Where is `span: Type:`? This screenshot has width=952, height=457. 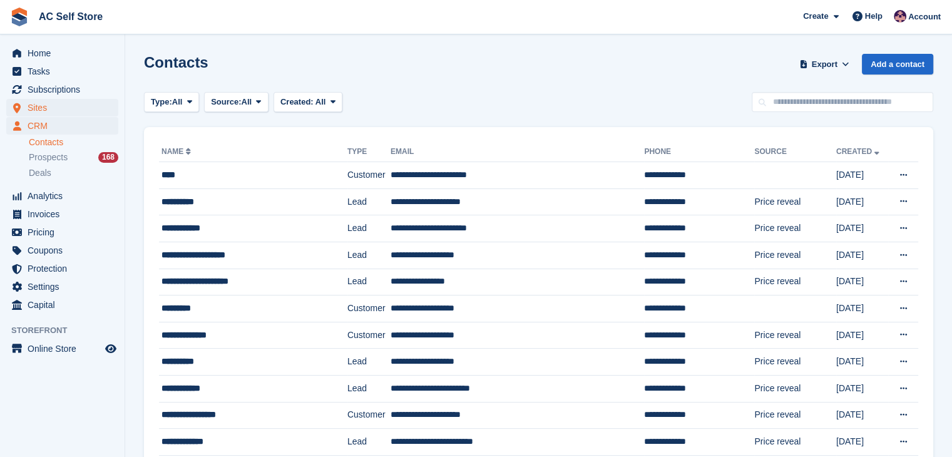
span: Type: is located at coordinates (161, 102).